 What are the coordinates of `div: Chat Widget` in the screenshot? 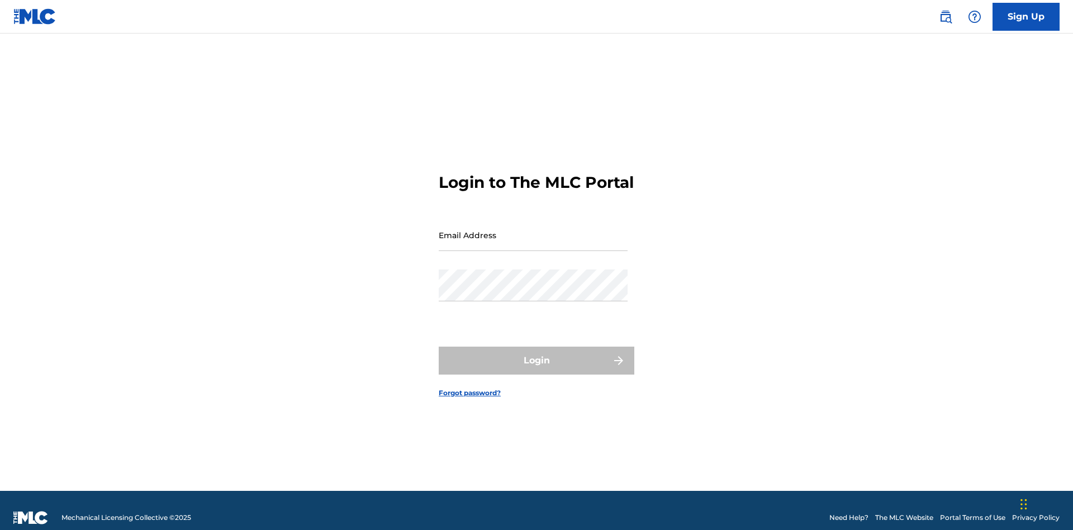 It's located at (1046, 503).